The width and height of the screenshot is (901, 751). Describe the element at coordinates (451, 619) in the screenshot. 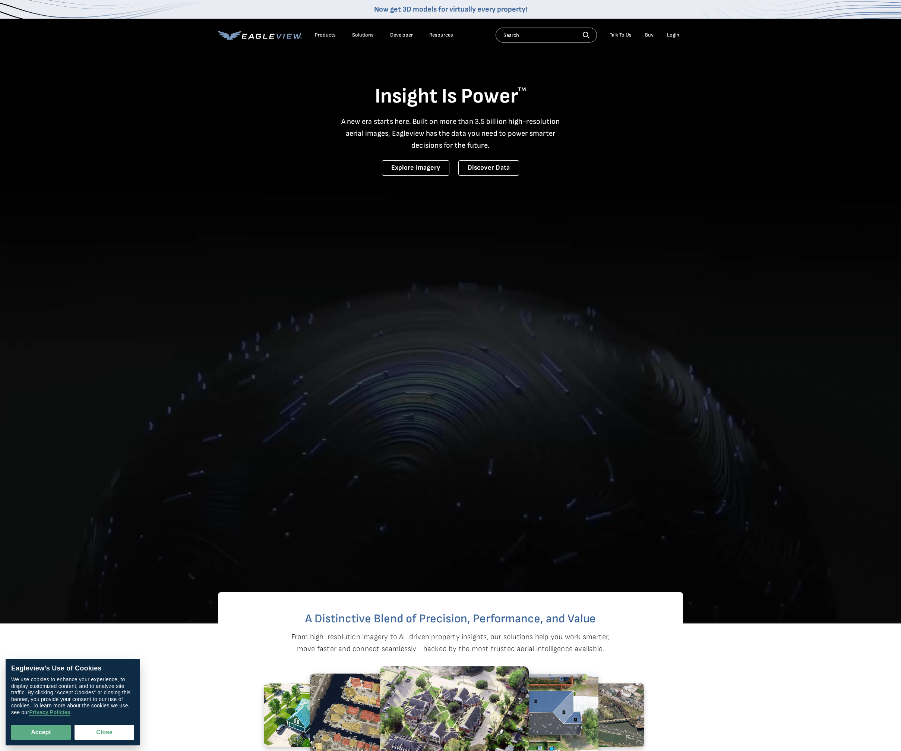

I see `h2: A Distinctive Blend of Precision, Performance, and Value` at that location.